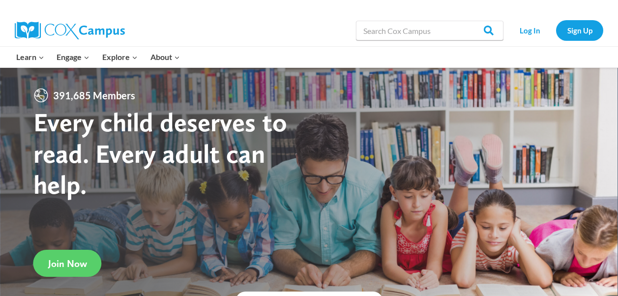  What do you see at coordinates (529, 30) in the screenshot?
I see `a: Log In` at bounding box center [529, 30].